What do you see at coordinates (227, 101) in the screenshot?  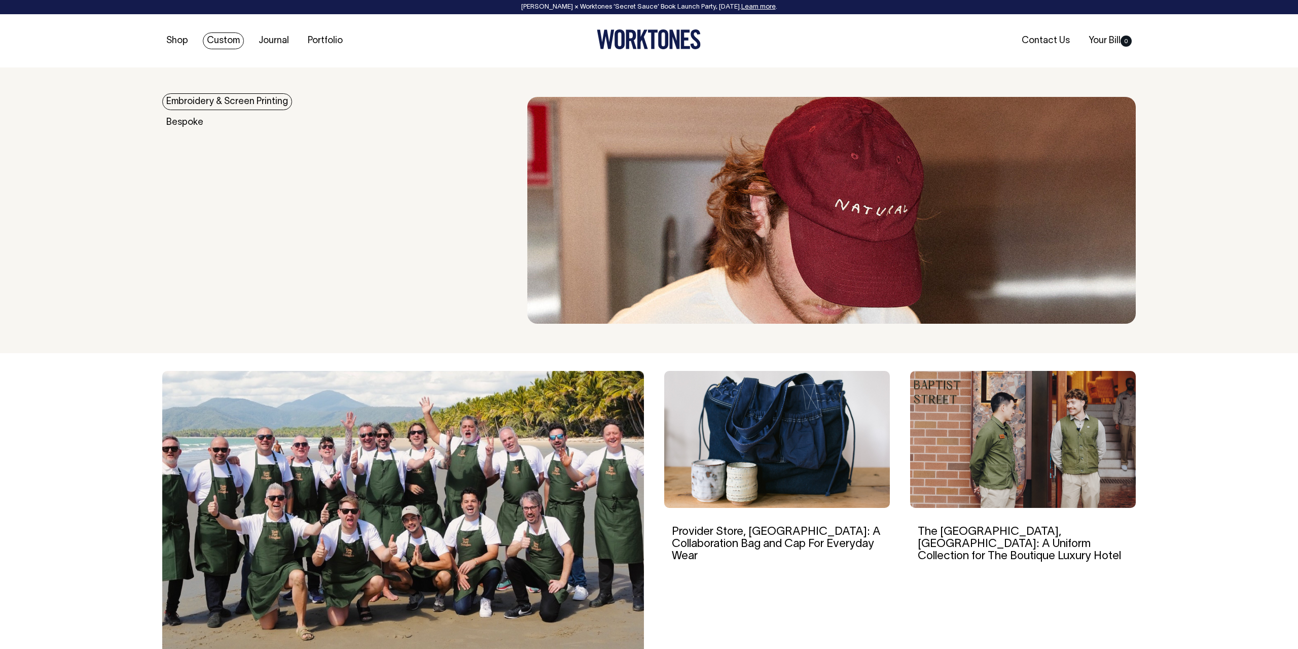 I see `a: Embroidery & Screen Printing` at bounding box center [227, 101].